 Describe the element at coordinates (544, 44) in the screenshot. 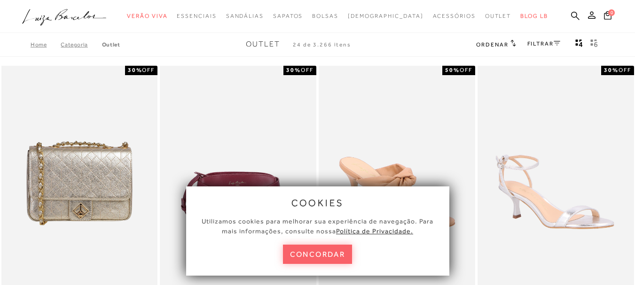

I see `a: FILTRAR` at that location.